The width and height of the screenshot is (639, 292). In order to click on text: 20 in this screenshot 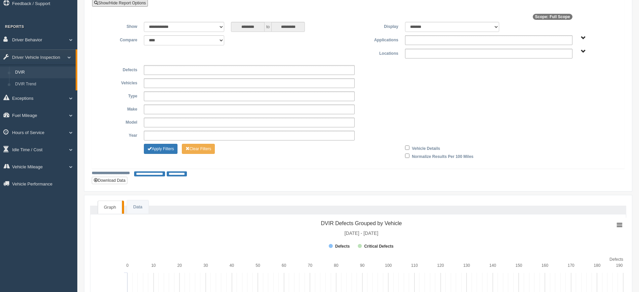, I will do `click(180, 266)`.